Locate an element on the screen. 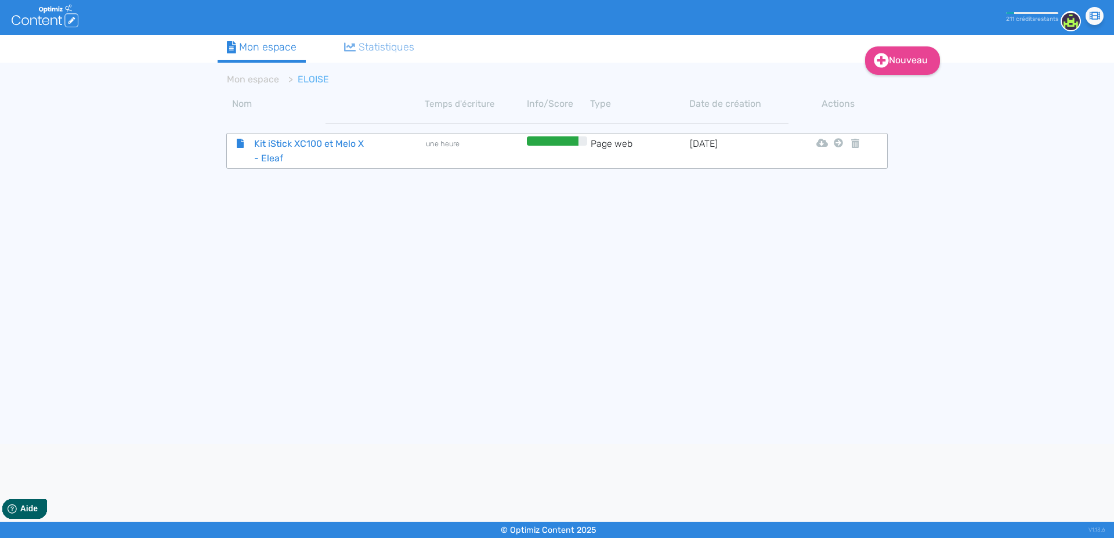  th: Info/Score is located at coordinates (557, 104).